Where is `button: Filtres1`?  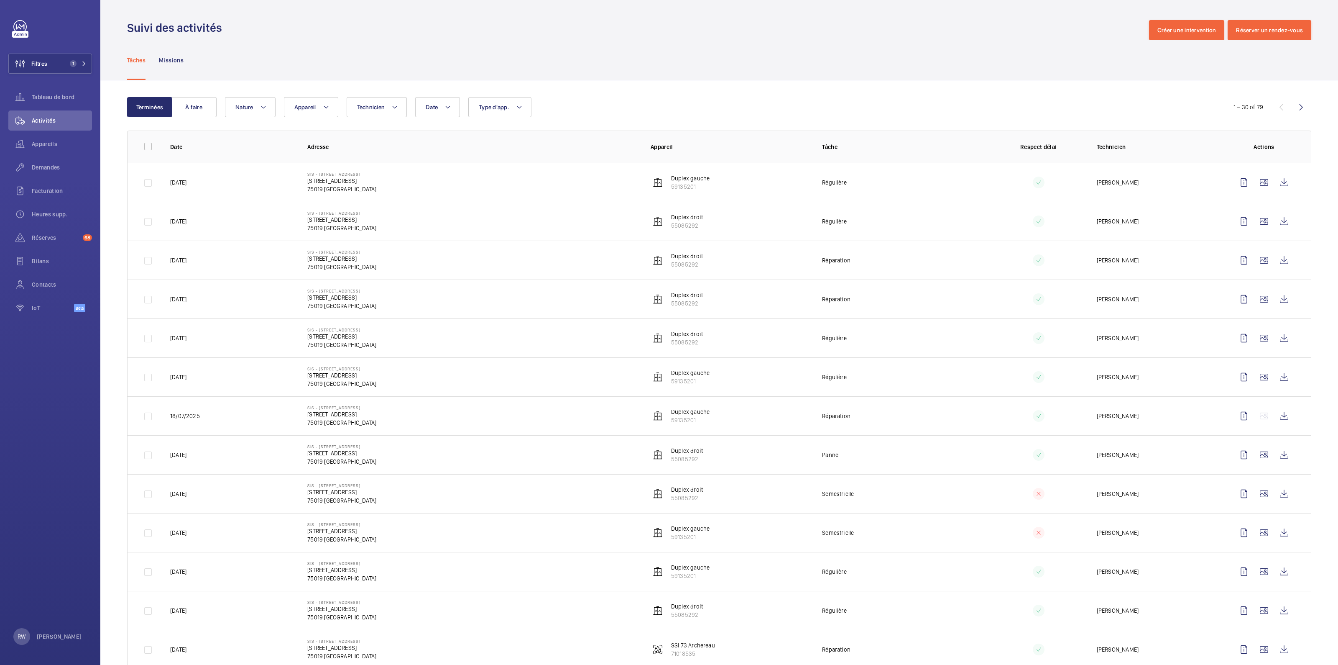
button: Filtres1 is located at coordinates (50, 64).